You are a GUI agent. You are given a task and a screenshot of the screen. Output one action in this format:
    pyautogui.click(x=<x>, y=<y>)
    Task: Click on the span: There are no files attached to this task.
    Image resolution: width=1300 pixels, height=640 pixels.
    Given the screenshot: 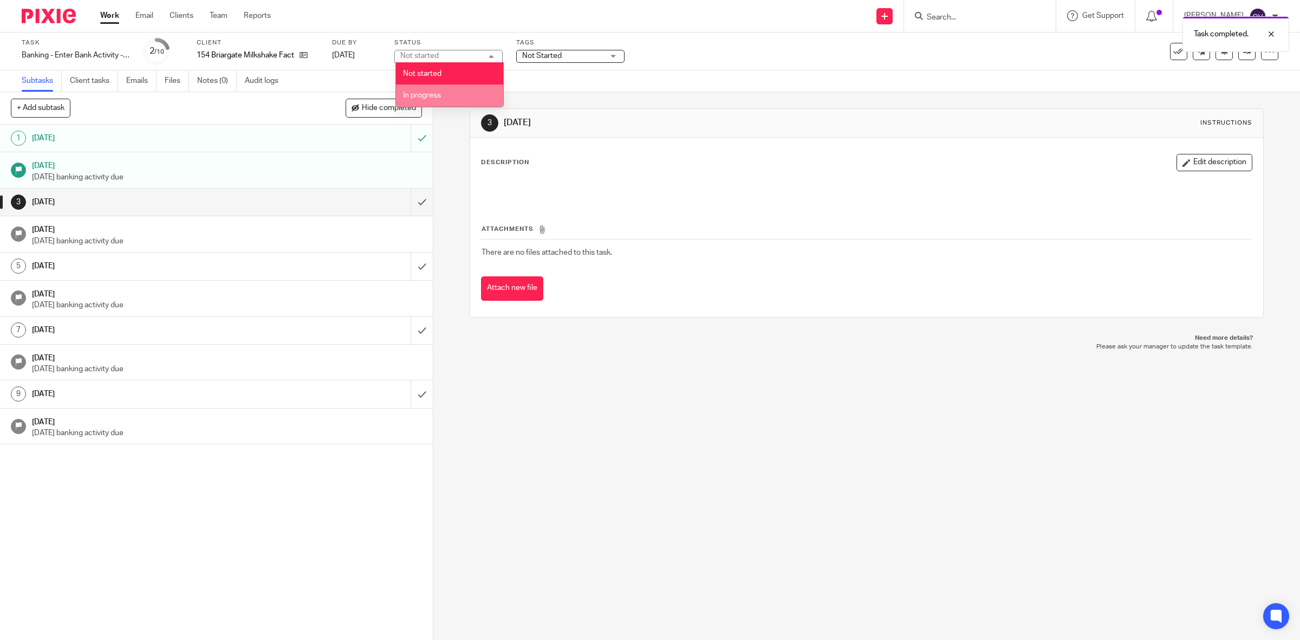 What is the action you would take?
    pyautogui.click(x=546, y=252)
    